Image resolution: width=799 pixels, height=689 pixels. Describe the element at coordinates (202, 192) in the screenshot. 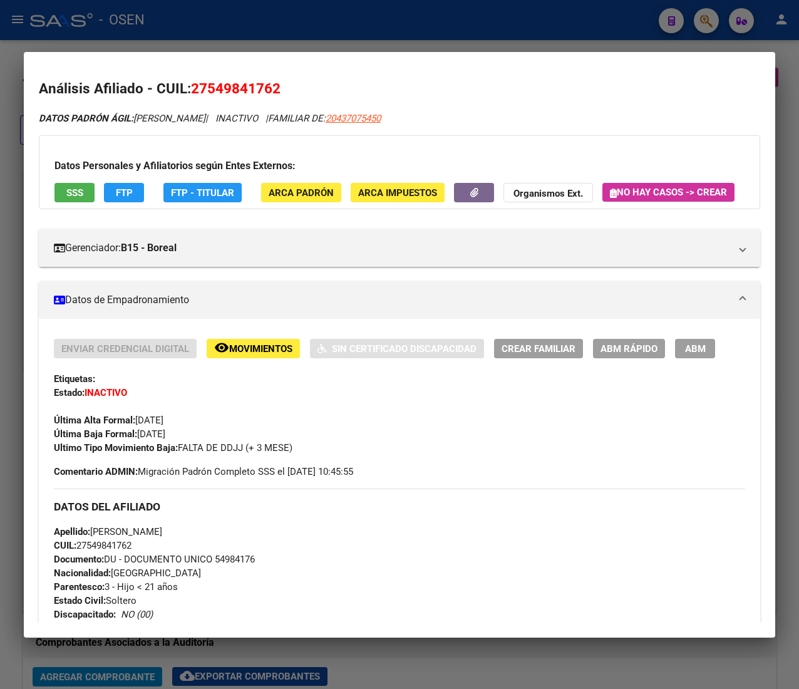

I see `button: FTP - Titular` at that location.